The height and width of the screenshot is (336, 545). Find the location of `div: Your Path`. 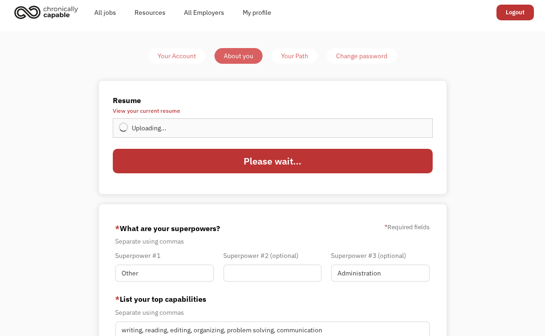

div: Your Path is located at coordinates (294, 56).